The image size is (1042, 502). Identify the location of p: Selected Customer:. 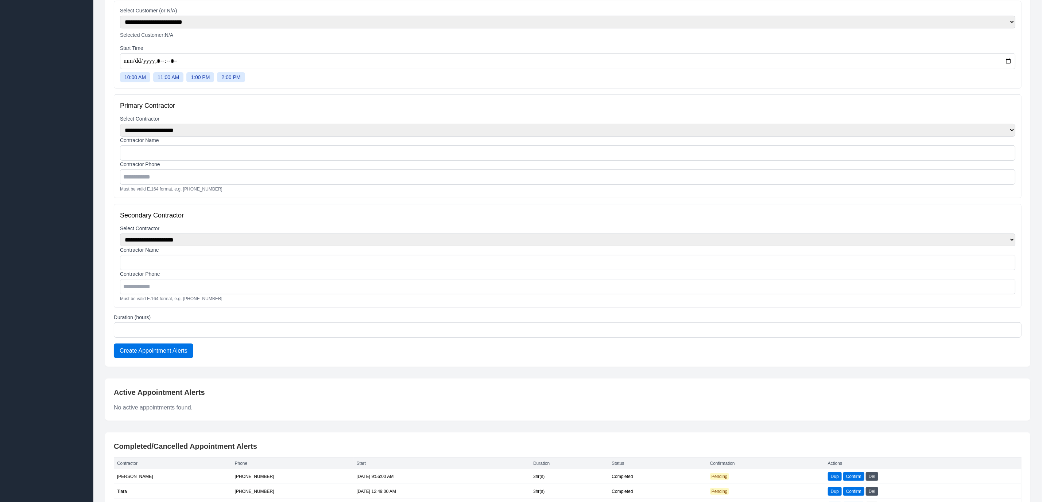
(567, 35).